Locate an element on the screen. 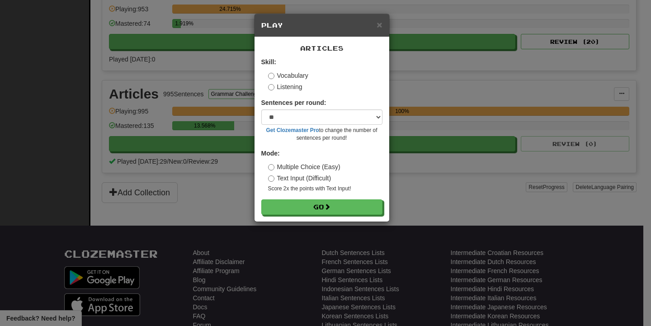 This screenshot has height=326, width=651. label: Vocabulary is located at coordinates (288, 75).